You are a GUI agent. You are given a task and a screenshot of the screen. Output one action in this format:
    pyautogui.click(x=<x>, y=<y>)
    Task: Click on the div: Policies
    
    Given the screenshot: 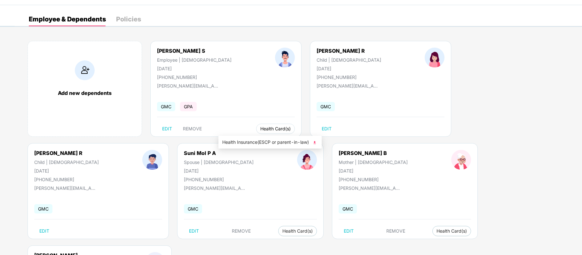 What is the action you would take?
    pyautogui.click(x=129, y=19)
    